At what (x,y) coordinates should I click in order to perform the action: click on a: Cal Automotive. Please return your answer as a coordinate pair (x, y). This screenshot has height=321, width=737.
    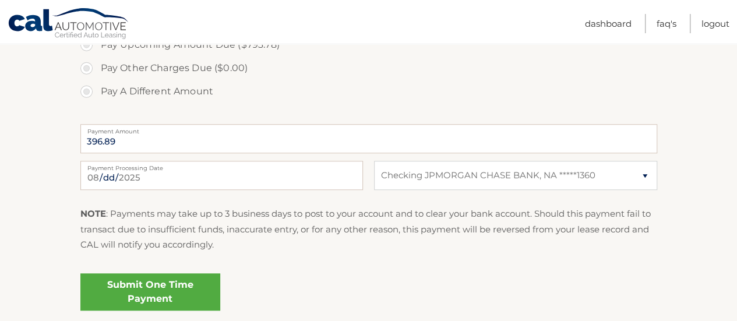
    Looking at the image, I should click on (69, 24).